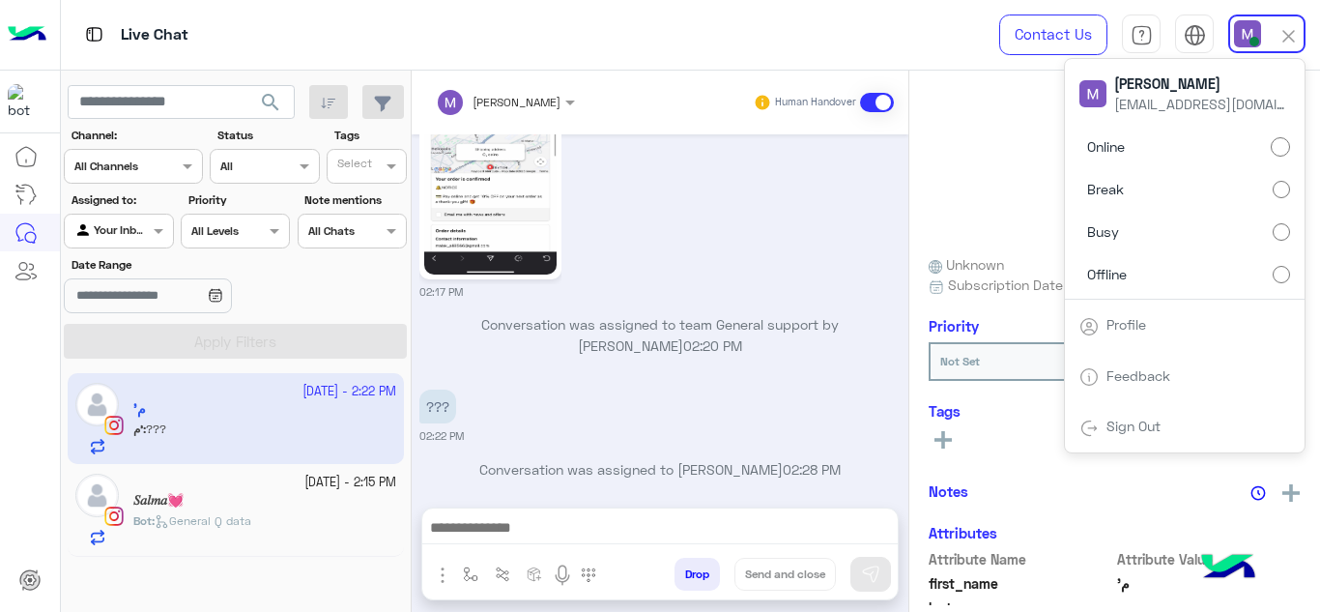 The image size is (1320, 612). What do you see at coordinates (589, 575) in the screenshot?
I see `img: make a call` at bounding box center [589, 575].